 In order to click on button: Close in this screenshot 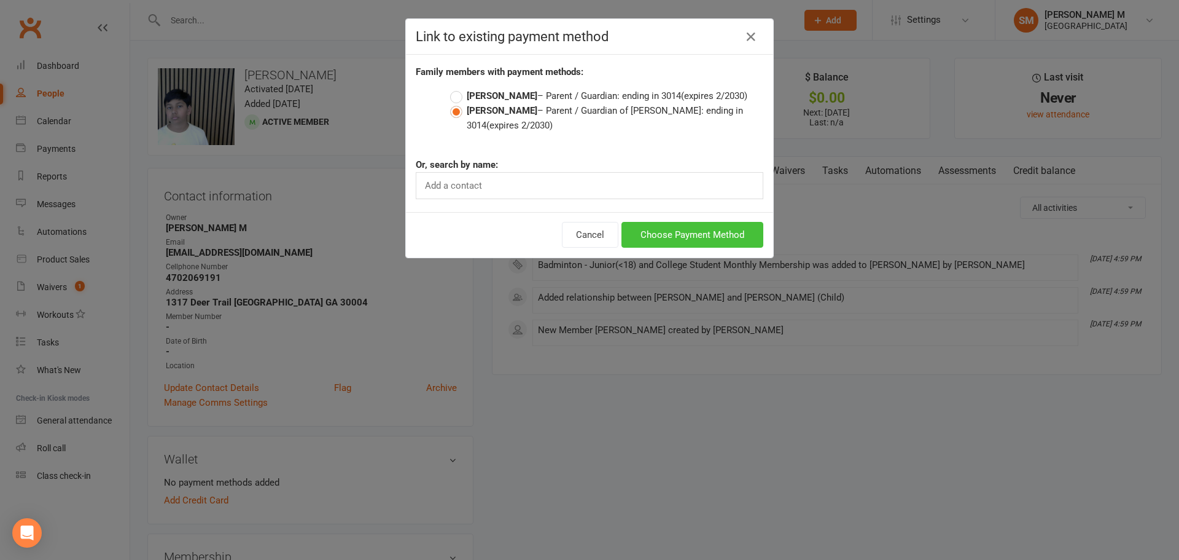, I will do `click(751, 37)`.